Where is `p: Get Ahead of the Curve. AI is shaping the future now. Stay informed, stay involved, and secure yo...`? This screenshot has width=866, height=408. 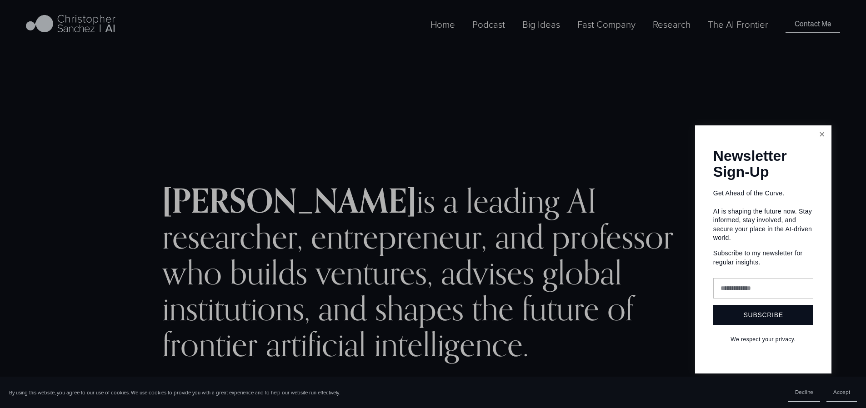 p: Get Ahead of the Curve. AI is shaping the future now. Stay informed, stay involved, and secure yo... is located at coordinates (763, 216).